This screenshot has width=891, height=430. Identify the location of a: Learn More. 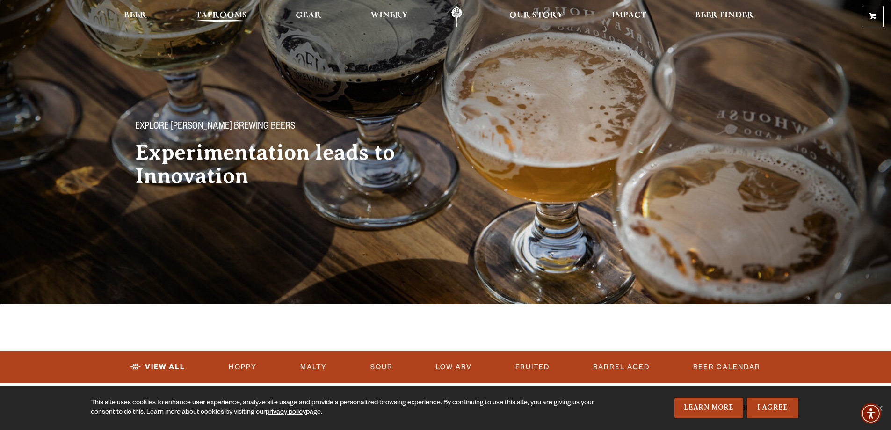
(709, 408).